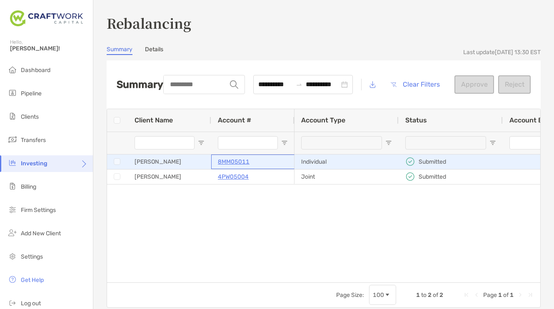 Image resolution: width=554 pixels, height=309 pixels. Describe the element at coordinates (32, 280) in the screenshot. I see `span: Get Help` at that location.